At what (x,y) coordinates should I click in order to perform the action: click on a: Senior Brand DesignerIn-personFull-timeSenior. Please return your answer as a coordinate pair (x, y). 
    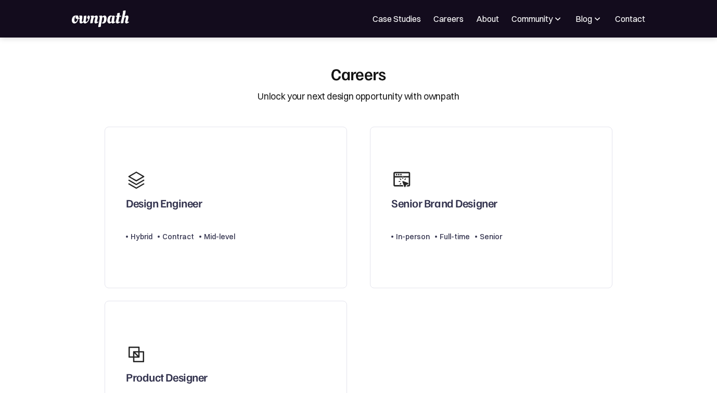
    Looking at the image, I should click on (491, 207).